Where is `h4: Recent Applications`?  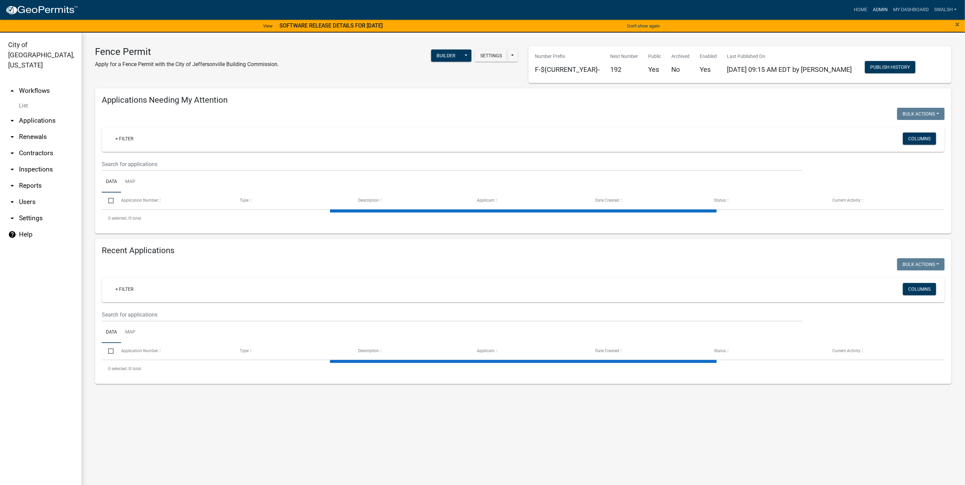 h4: Recent Applications is located at coordinates (523, 251).